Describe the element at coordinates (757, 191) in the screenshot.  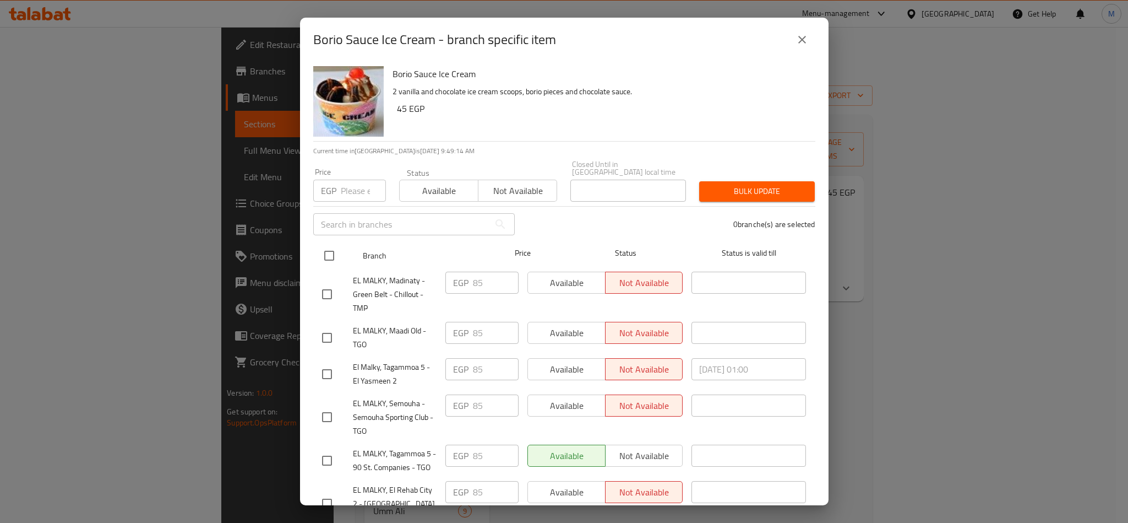
I see `button: Bulk update` at that location.